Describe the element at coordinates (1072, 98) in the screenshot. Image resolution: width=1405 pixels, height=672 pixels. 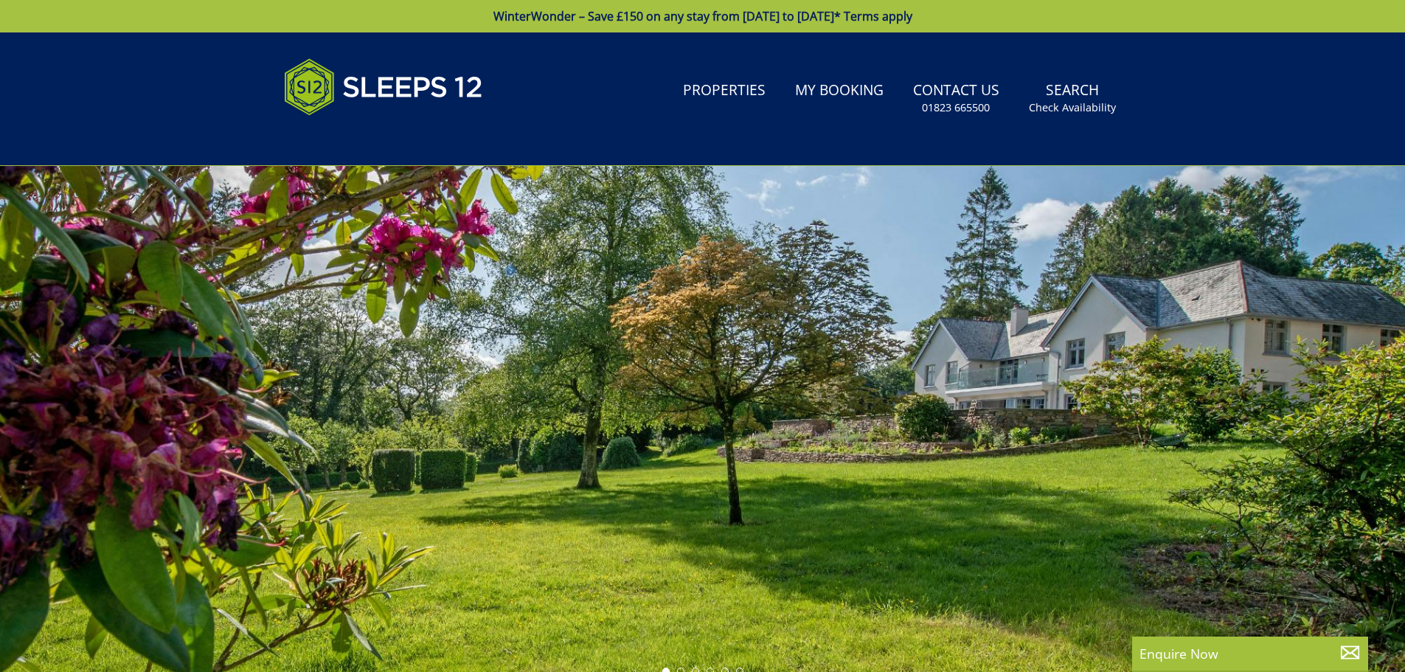
I see `a: SearchCheck Availability` at that location.